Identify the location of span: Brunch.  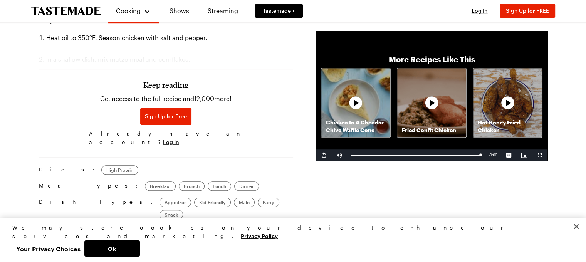
(191, 186).